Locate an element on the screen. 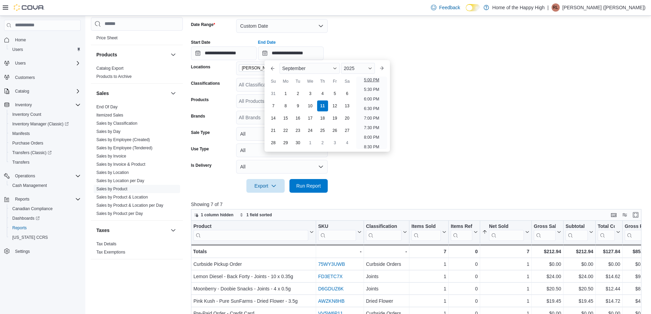 The width and height of the screenshot is (651, 314). span: Tax Details is located at coordinates (106, 244).